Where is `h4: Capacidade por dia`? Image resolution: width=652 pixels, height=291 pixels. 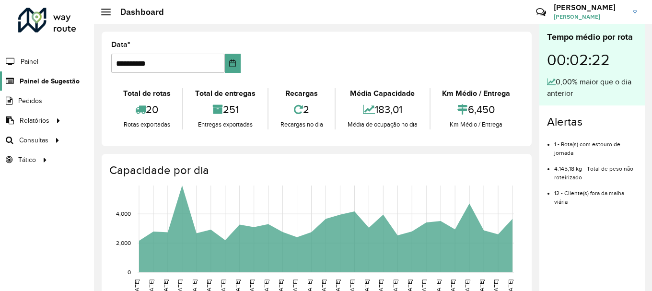
h4: Capacidade por dia is located at coordinates (316, 170).